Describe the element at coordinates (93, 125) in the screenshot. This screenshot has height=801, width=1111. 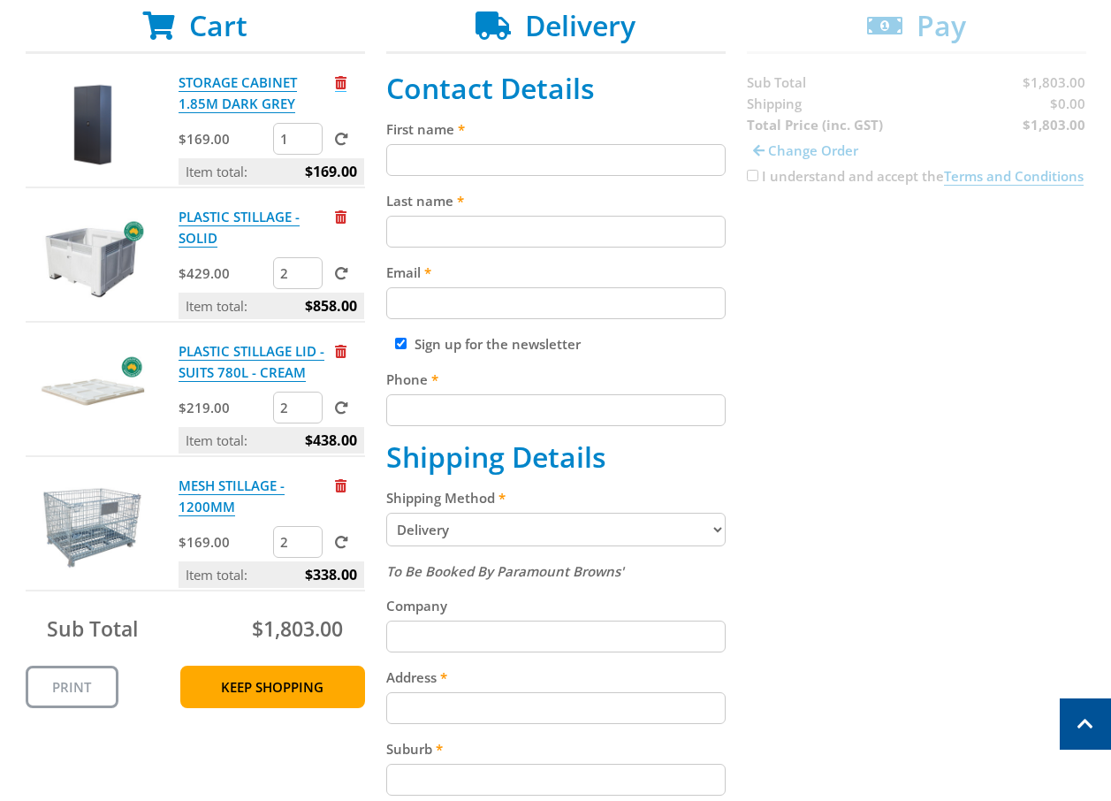
I see `img: STORAGE CABINET 1.85M DARK GREY` at that location.